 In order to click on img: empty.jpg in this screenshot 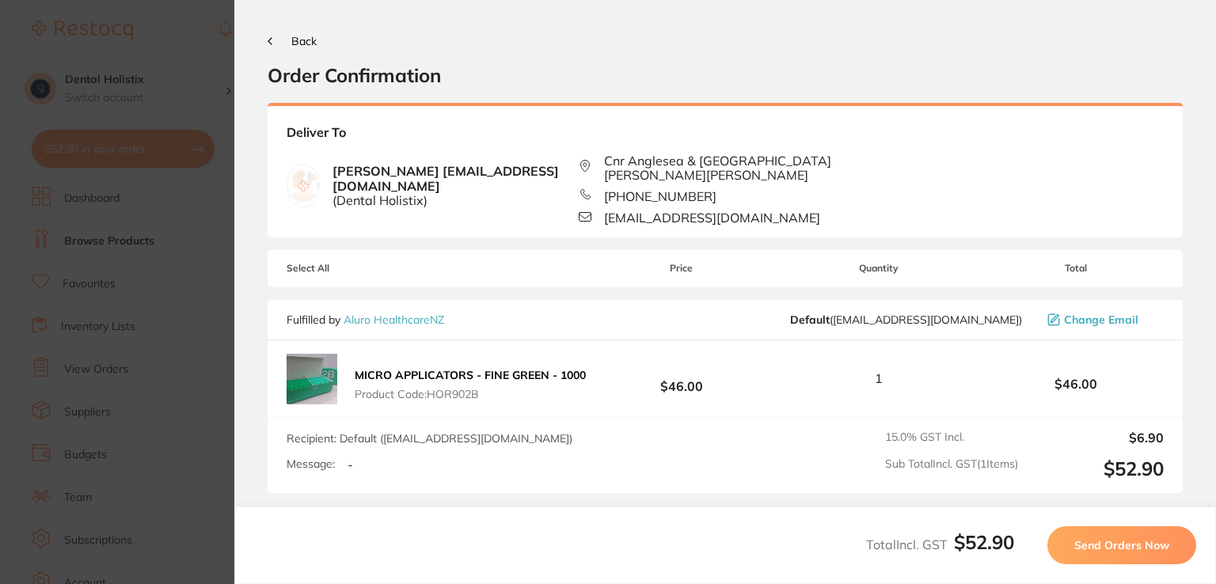, I will do `click(303, 186)`.